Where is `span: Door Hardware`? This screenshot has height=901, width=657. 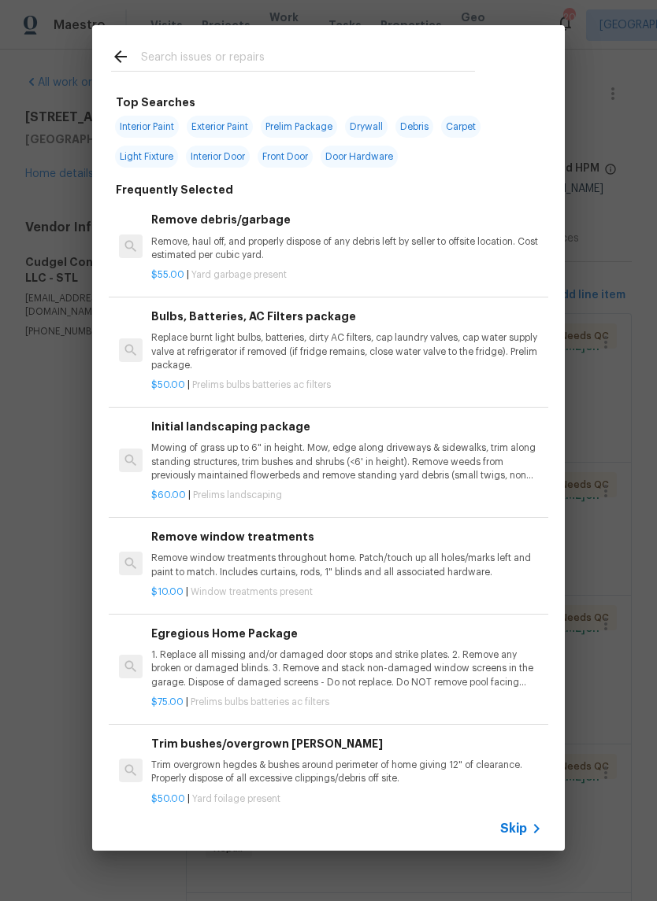 span: Door Hardware is located at coordinates (359, 157).